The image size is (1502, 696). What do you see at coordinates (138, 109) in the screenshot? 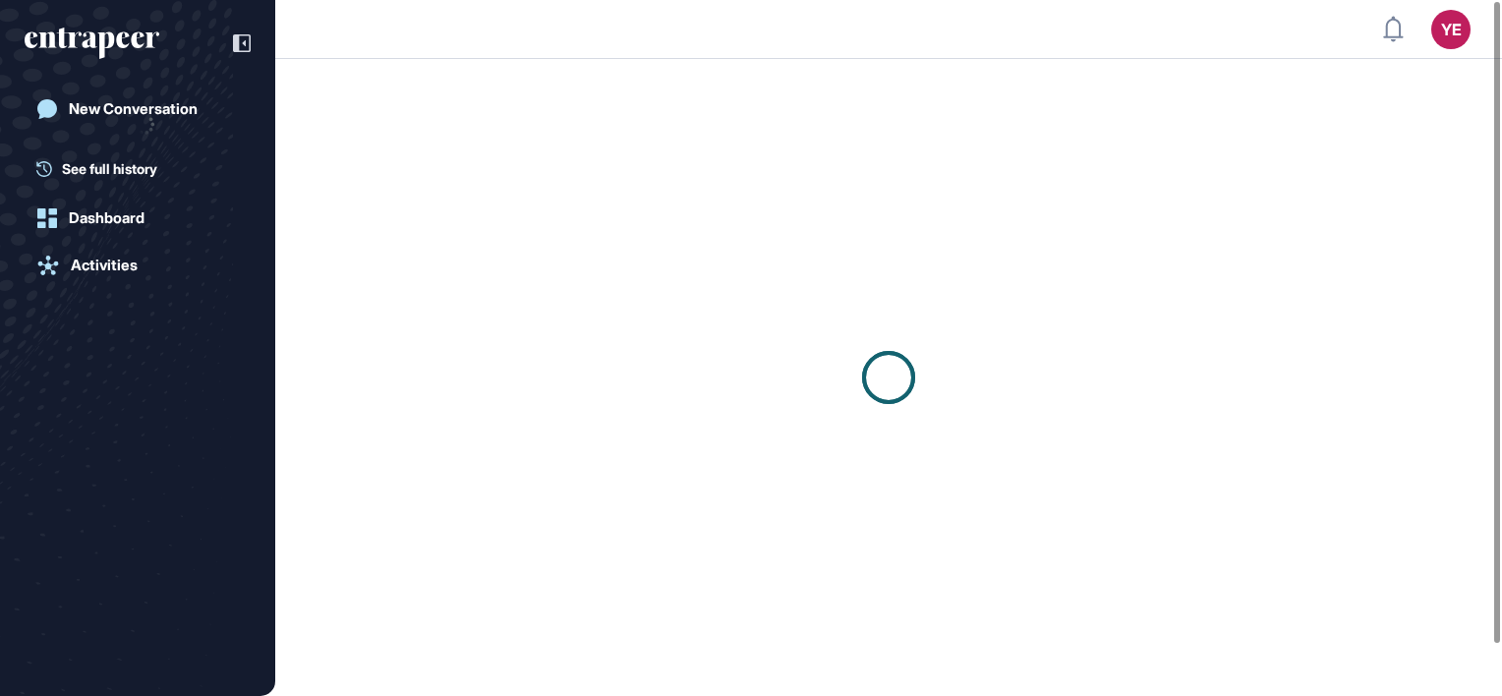
I see `a: New Conversation` at bounding box center [138, 109].